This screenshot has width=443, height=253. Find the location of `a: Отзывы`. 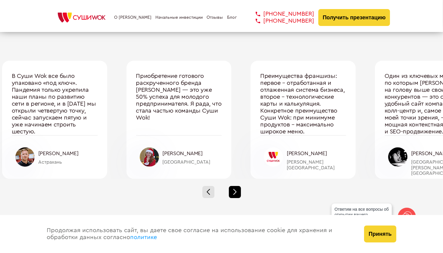

a: Отзывы is located at coordinates (215, 17).